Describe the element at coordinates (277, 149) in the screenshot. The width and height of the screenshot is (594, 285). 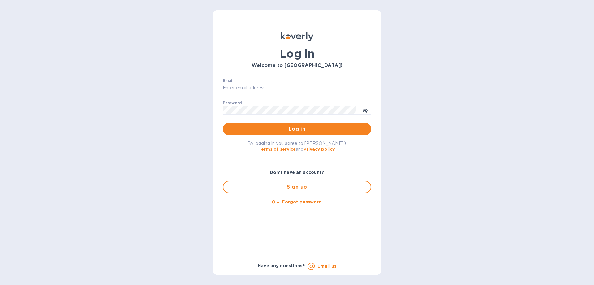
I see `a: Terms of service` at that location.